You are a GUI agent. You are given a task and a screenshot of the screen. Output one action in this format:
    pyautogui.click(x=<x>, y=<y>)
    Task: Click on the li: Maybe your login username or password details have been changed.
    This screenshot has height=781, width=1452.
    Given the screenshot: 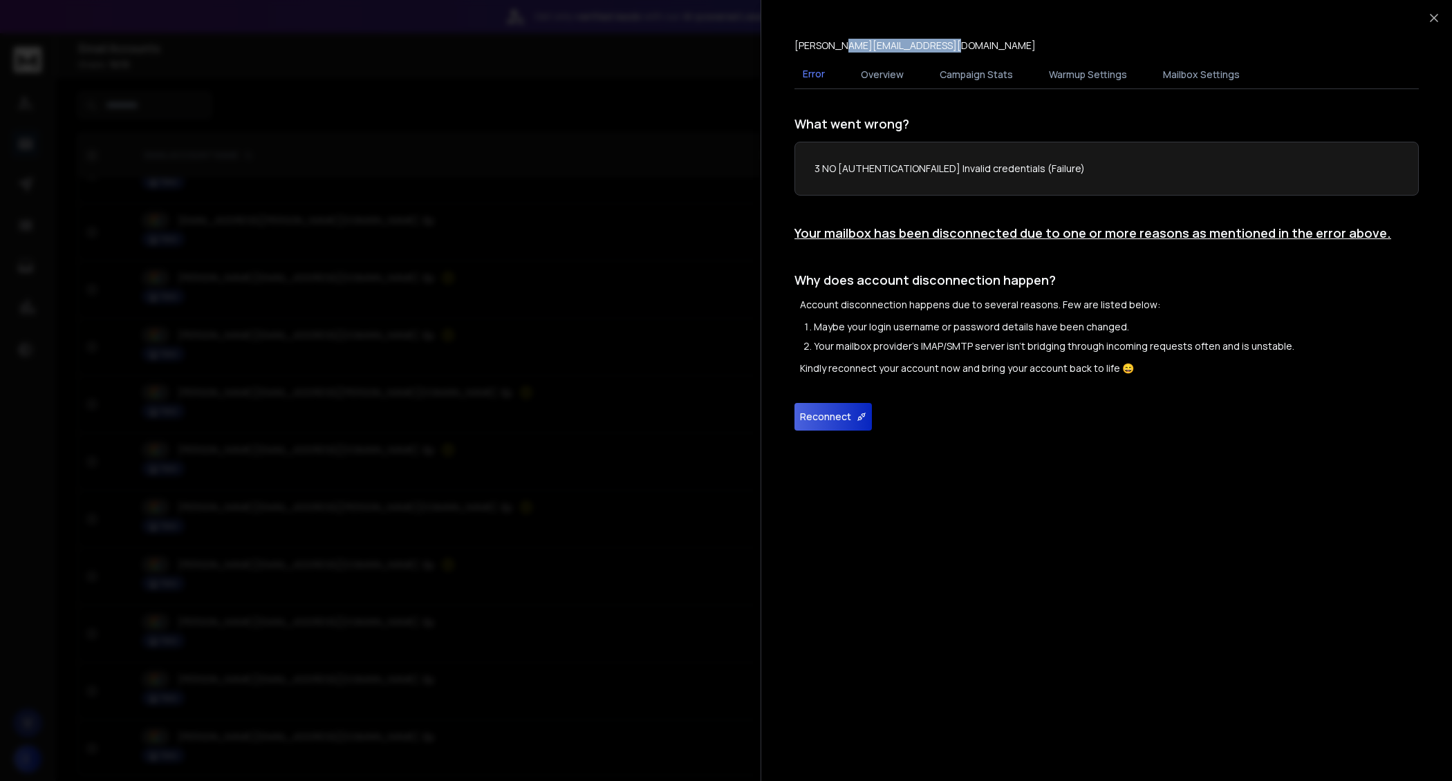 What is the action you would take?
    pyautogui.click(x=1116, y=327)
    